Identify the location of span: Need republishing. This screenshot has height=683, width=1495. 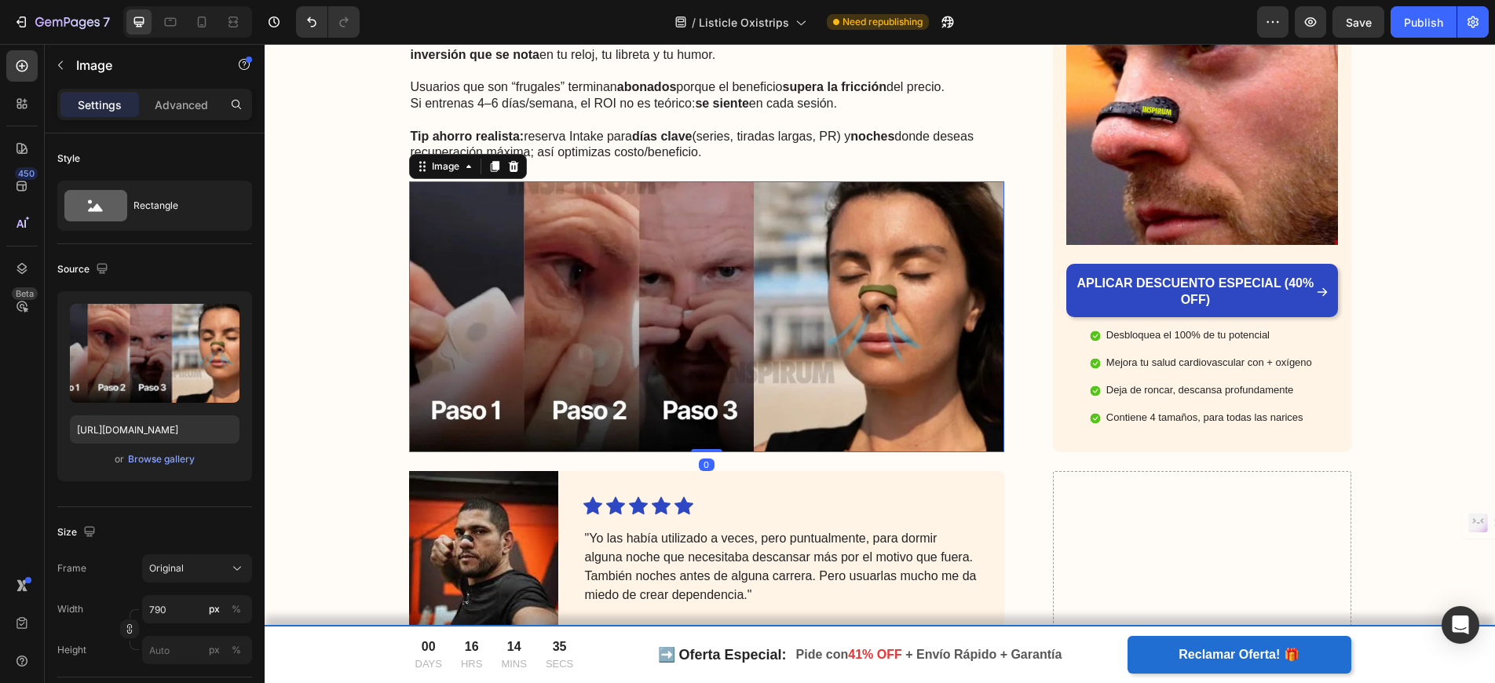
(883, 22).